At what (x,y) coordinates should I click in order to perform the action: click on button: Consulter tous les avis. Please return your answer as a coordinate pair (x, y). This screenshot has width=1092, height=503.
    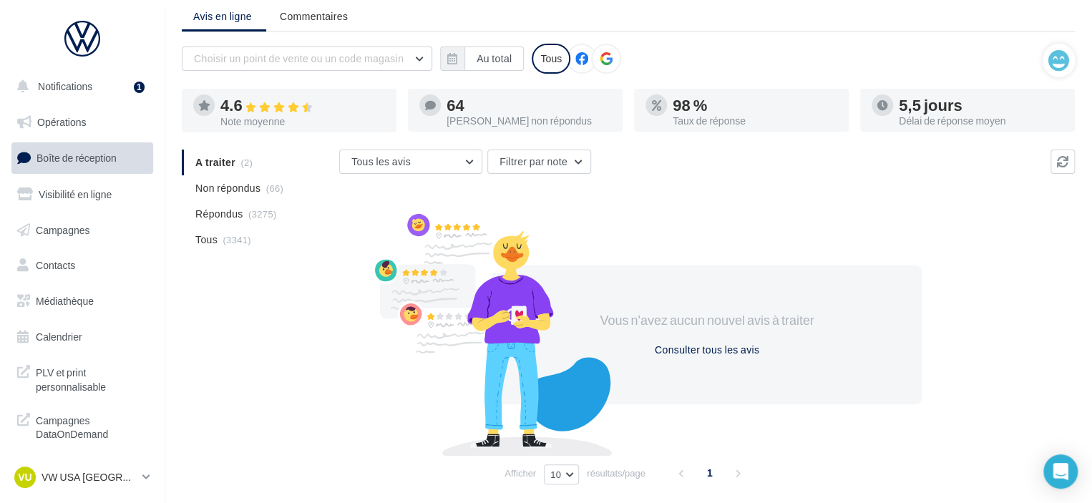
    Looking at the image, I should click on (707, 350).